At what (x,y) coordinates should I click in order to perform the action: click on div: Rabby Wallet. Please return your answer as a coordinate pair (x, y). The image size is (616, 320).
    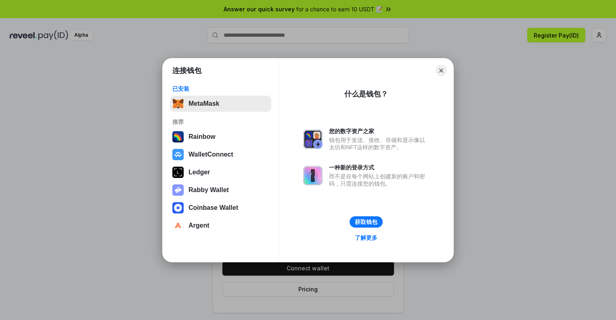
    Looking at the image, I should click on (209, 190).